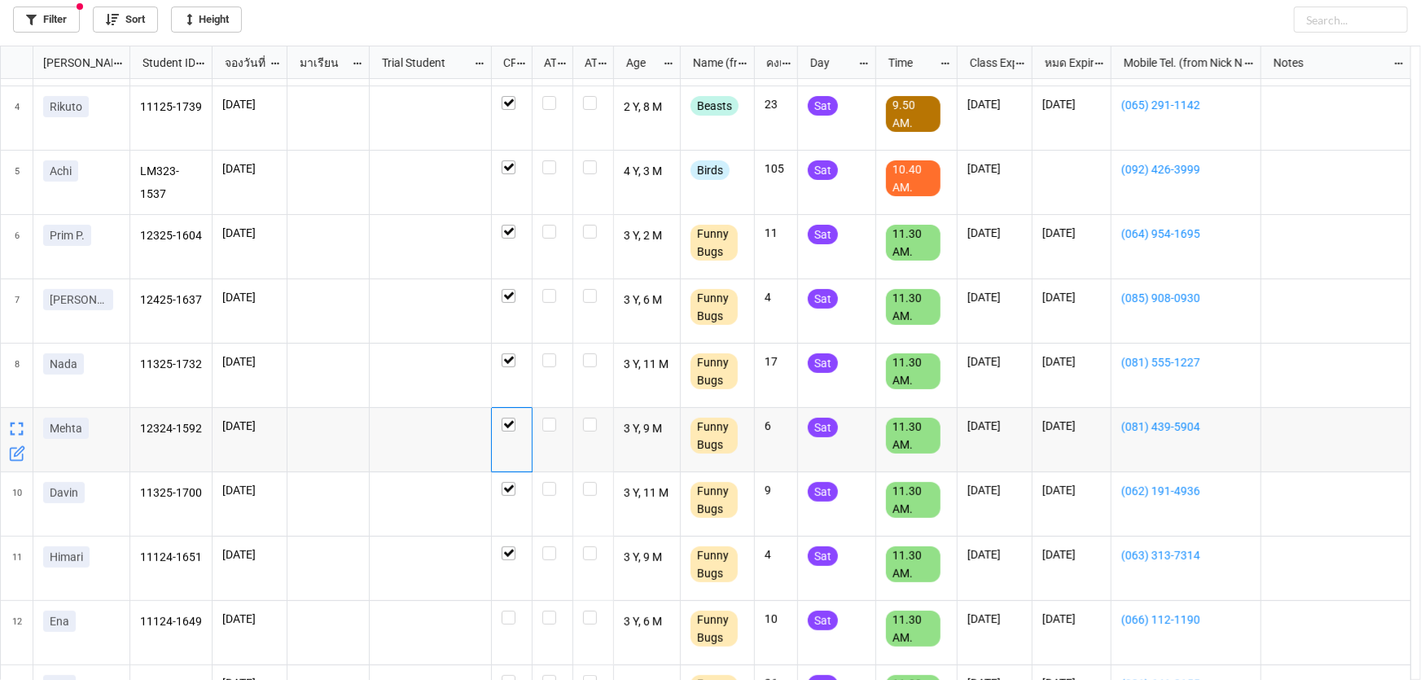  Describe the element at coordinates (1186, 427) in the screenshot. I see `a: (081) 439-5904` at that location.